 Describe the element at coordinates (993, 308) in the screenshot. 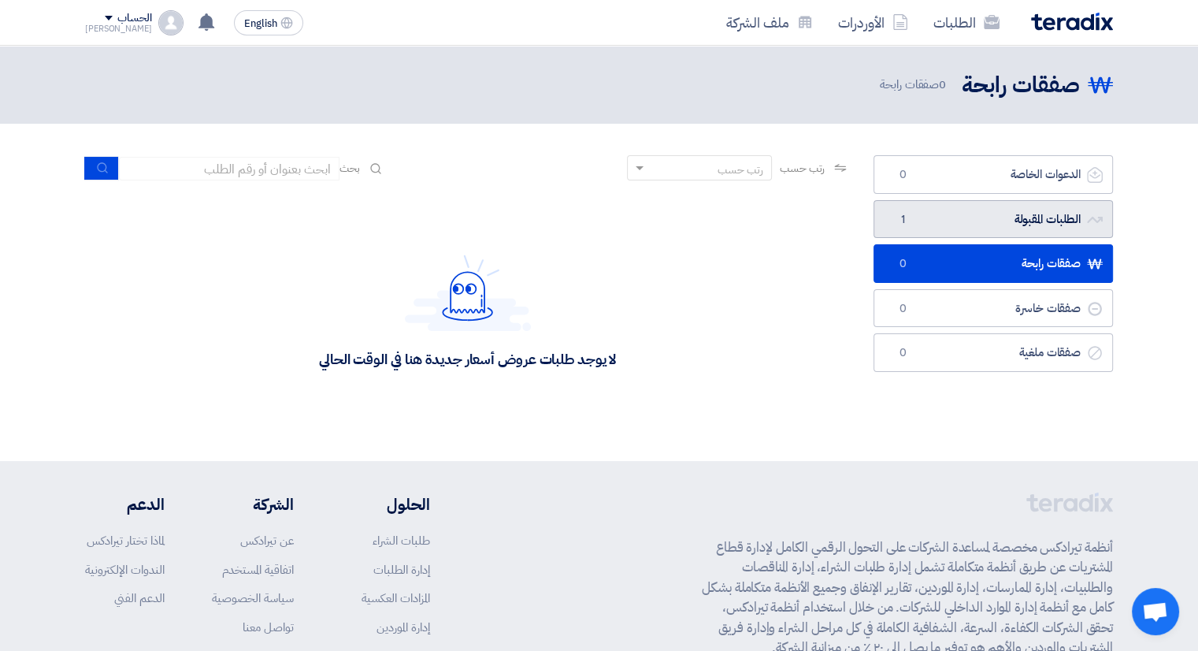

I see `a: صفقات خاسرة0` at that location.